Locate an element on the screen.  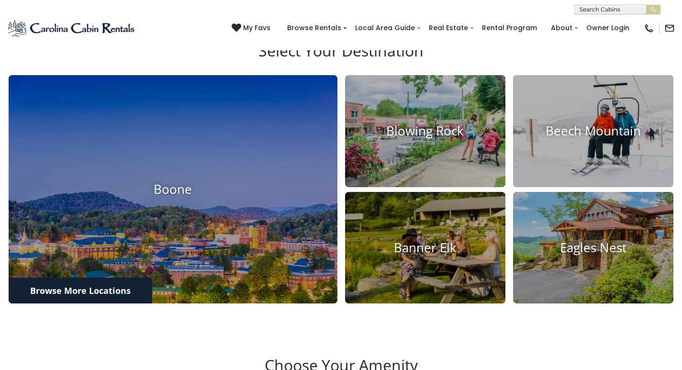
a: Beech Mountain is located at coordinates (593, 131).